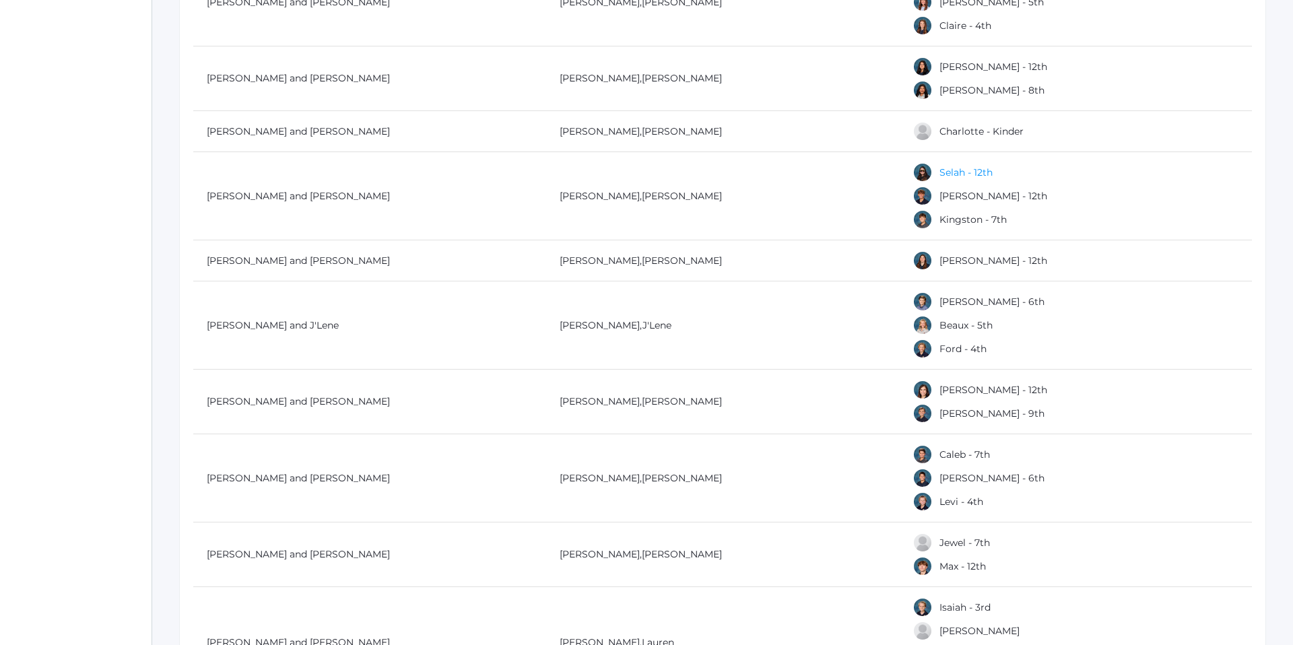 This screenshot has height=645, width=1293. I want to click on a: Max - 12th, so click(963, 566).